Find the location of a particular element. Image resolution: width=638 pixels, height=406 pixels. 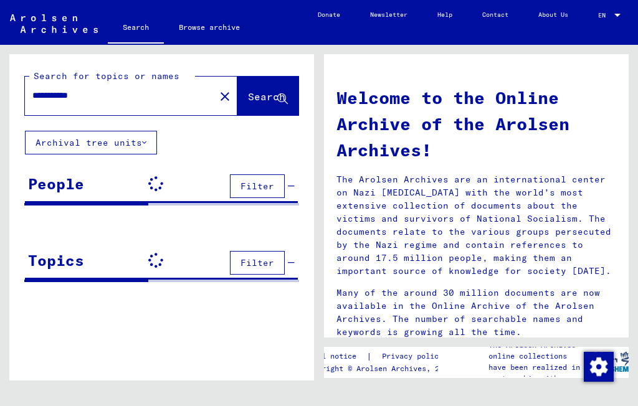

span: EN is located at coordinates (605, 15).